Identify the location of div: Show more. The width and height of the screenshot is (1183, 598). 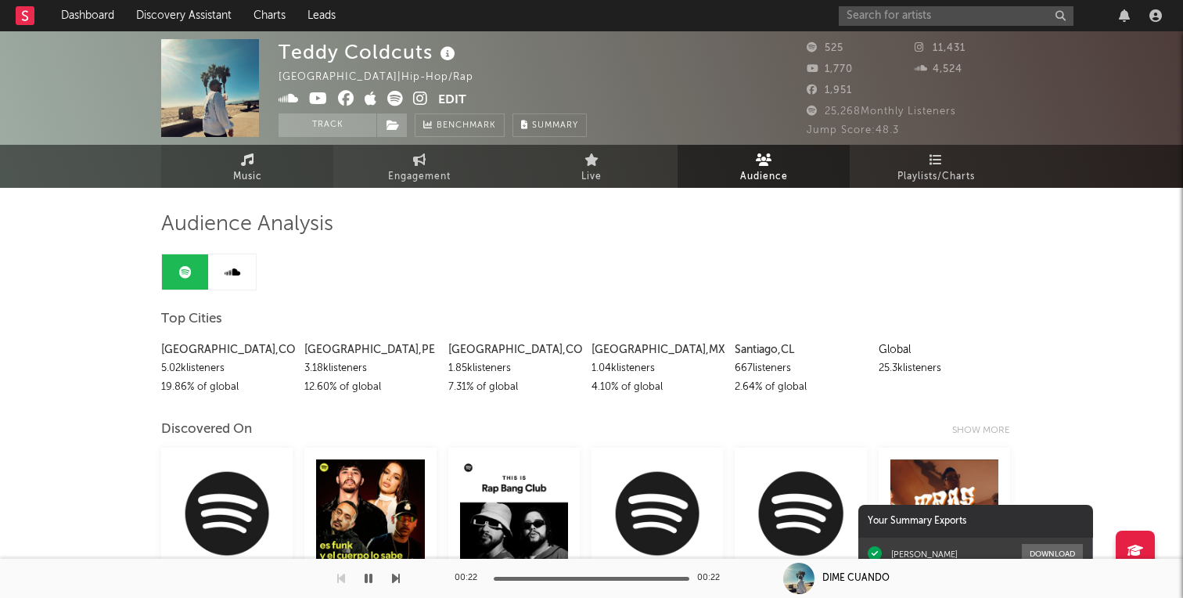
(987, 430).